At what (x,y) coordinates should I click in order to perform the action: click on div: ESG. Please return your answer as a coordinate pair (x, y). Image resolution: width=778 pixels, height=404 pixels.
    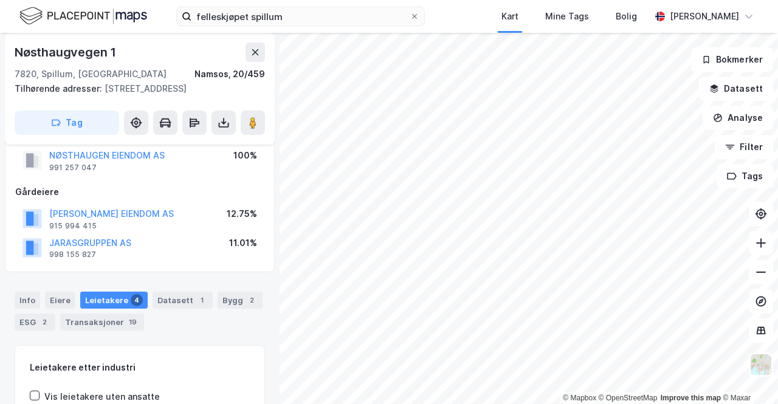
    Looking at the image, I should click on (35, 322).